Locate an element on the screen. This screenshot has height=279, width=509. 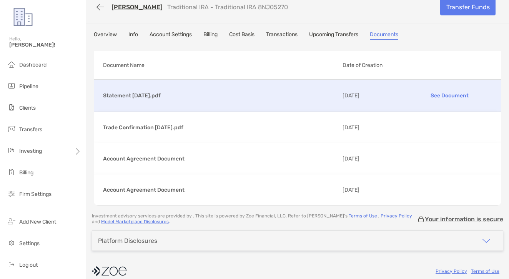
span: Pipeline is located at coordinates (29, 86).